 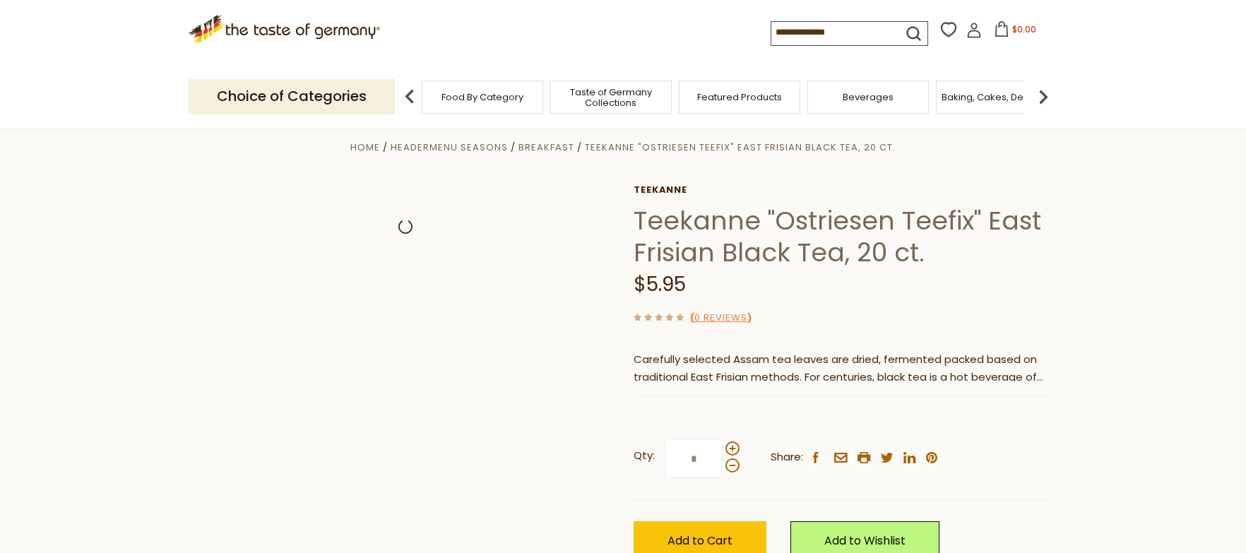 What do you see at coordinates (482, 97) in the screenshot?
I see `span: Food By Category` at bounding box center [482, 97].